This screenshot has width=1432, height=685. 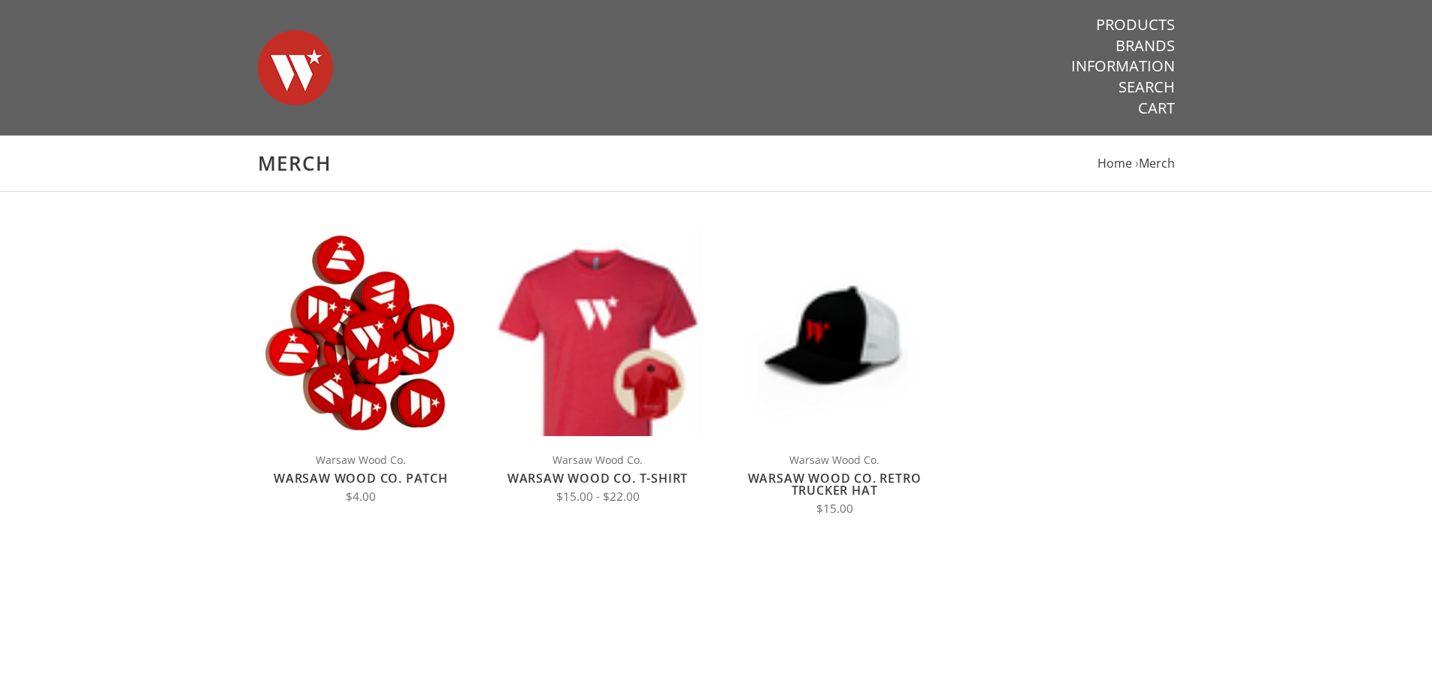 What do you see at coordinates (598, 496) in the screenshot?
I see `span: $15.00 - $22.00` at bounding box center [598, 496].